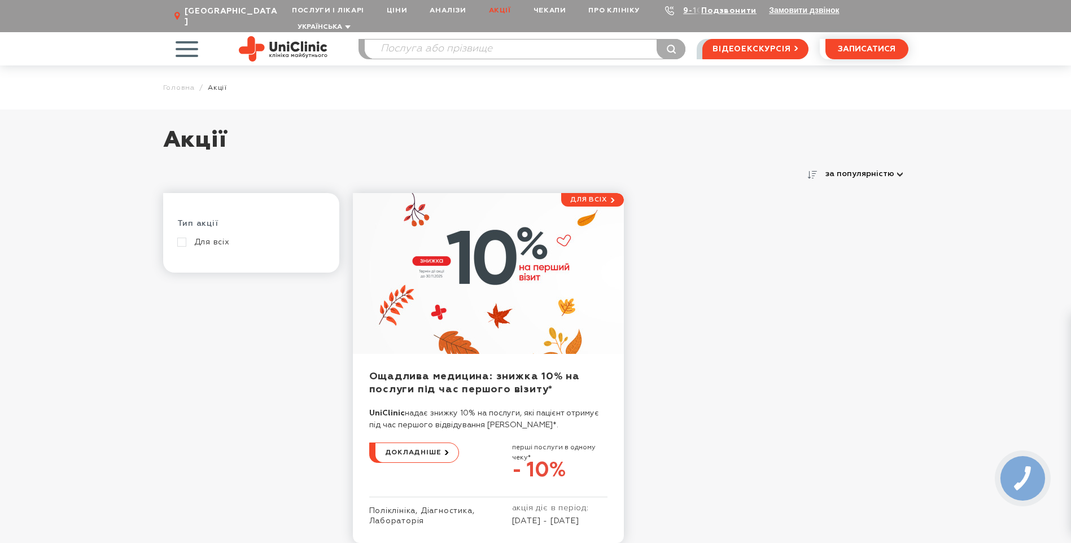 The image size is (1071, 543). Describe the element at coordinates (804, 10) in the screenshot. I see `button: Замовити дзвінок` at that location.